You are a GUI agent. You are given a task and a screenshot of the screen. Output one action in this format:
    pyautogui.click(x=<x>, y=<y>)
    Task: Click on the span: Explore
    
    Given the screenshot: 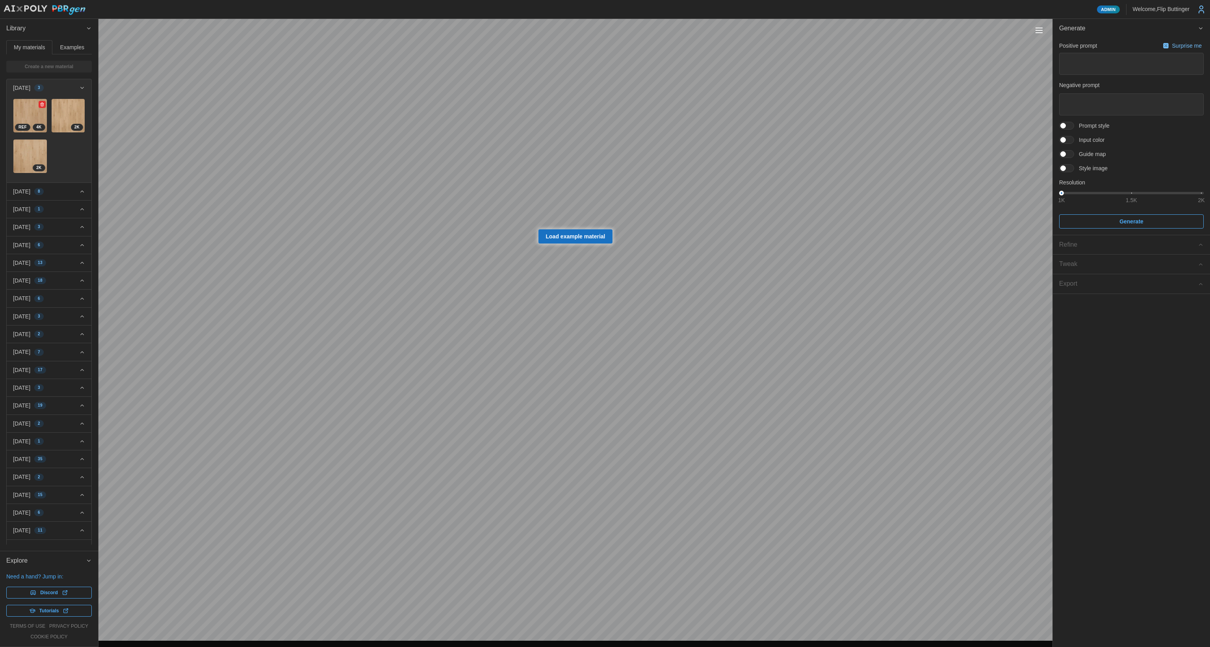 What is the action you would take?
    pyautogui.click(x=46, y=560)
    